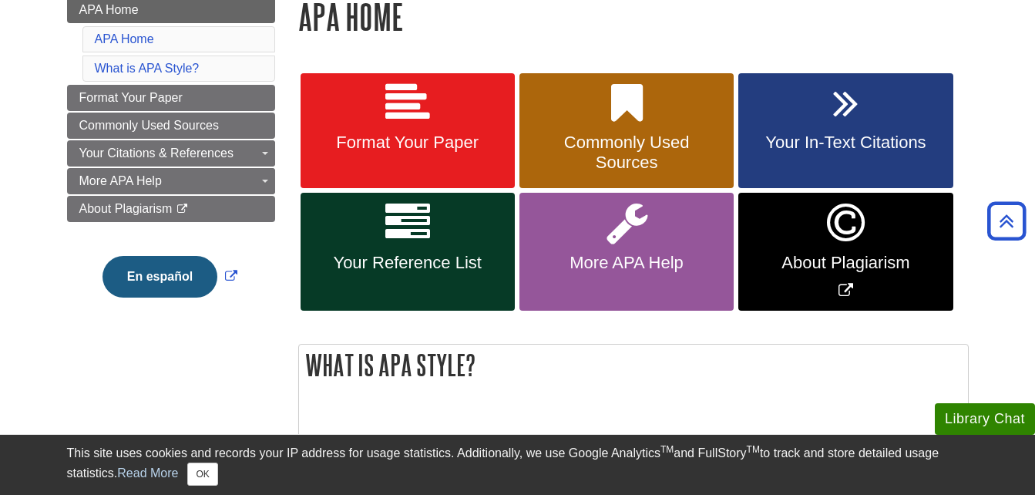  What do you see at coordinates (109, 9) in the screenshot?
I see `span: APA Home` at bounding box center [109, 9].